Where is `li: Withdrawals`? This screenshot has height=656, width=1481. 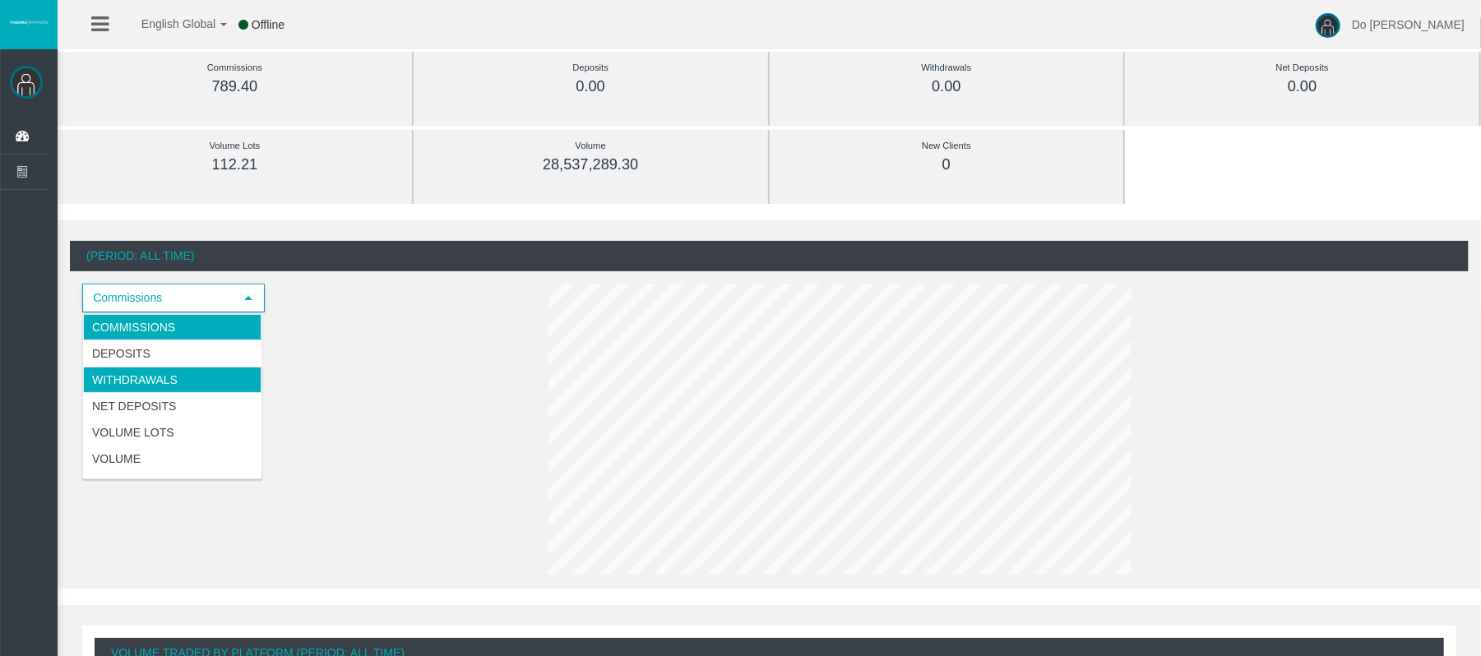 li: Withdrawals is located at coordinates (172, 380).